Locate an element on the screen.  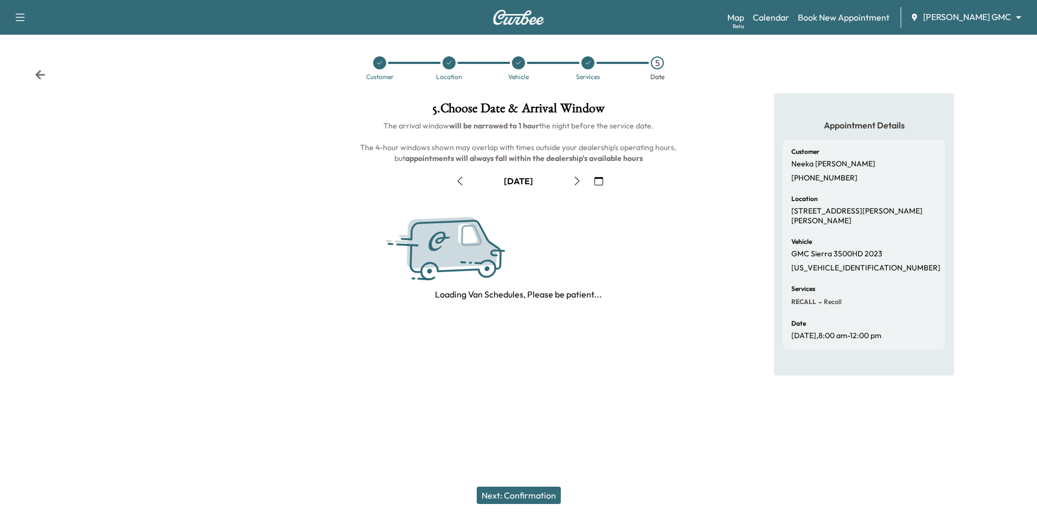
div: Date is located at coordinates (657, 77).